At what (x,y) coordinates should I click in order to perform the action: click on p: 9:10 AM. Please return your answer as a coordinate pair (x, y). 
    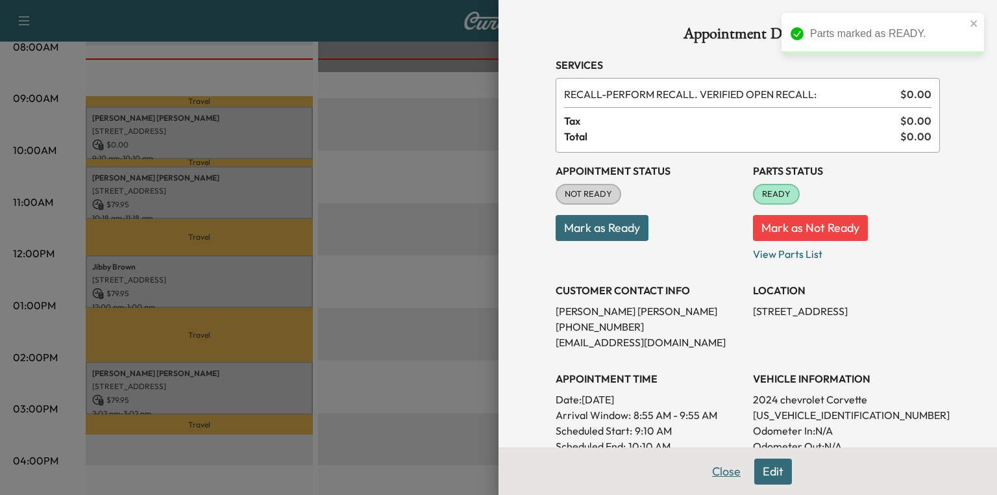
    Looking at the image, I should click on (653, 430).